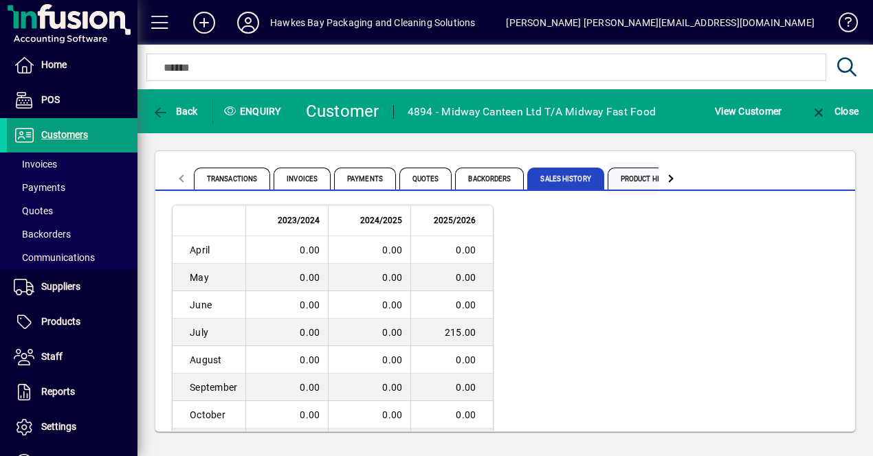  I want to click on td: November, so click(209, 443).